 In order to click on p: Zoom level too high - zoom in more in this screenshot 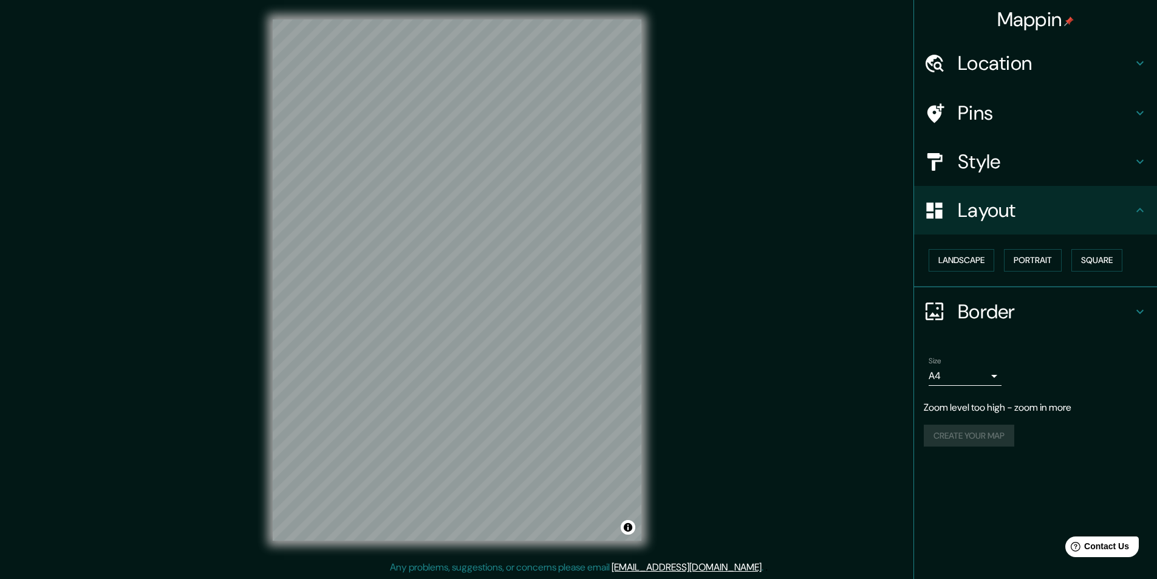, I will do `click(1036, 408)`.